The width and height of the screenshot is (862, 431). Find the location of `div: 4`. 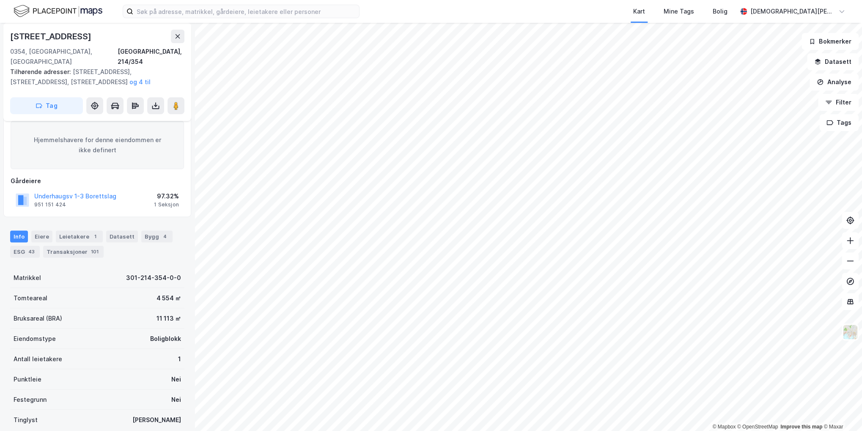

div: 4 is located at coordinates (165, 236).